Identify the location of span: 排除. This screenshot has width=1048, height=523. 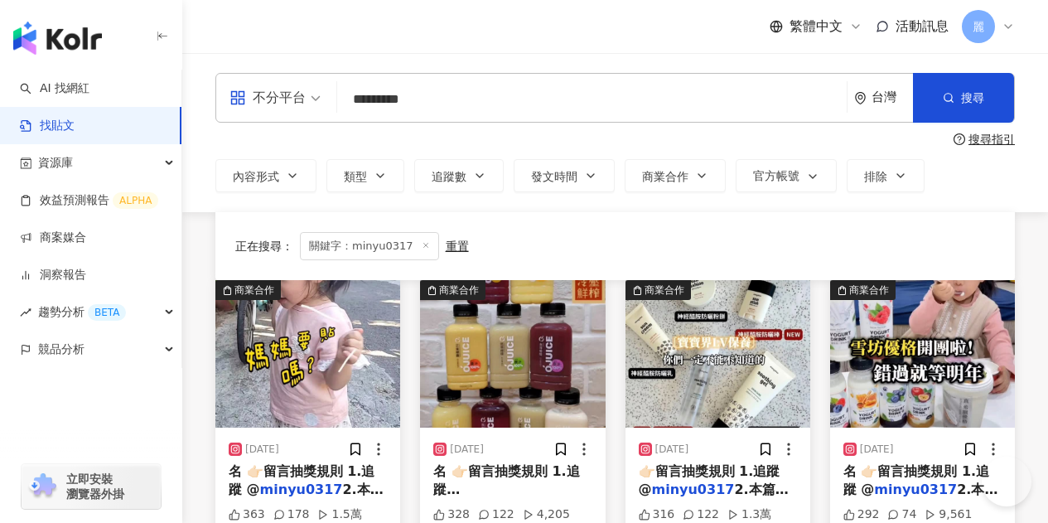
(876, 176).